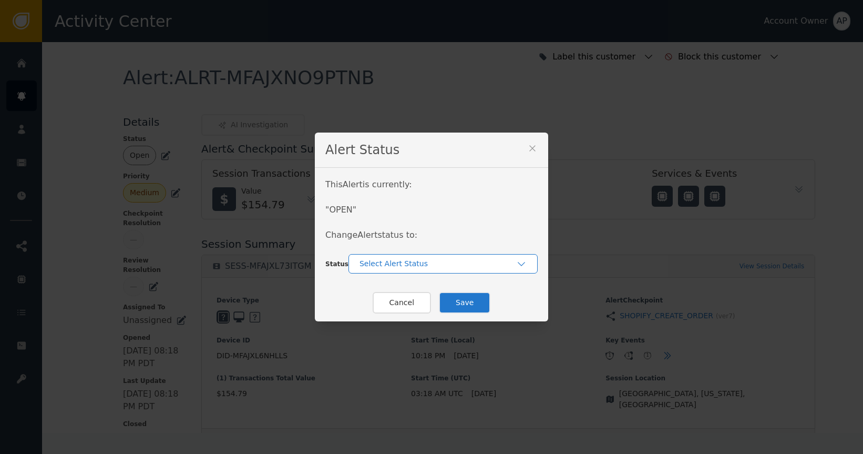 The image size is (863, 454). I want to click on span: This Alert is currently:, so click(369, 184).